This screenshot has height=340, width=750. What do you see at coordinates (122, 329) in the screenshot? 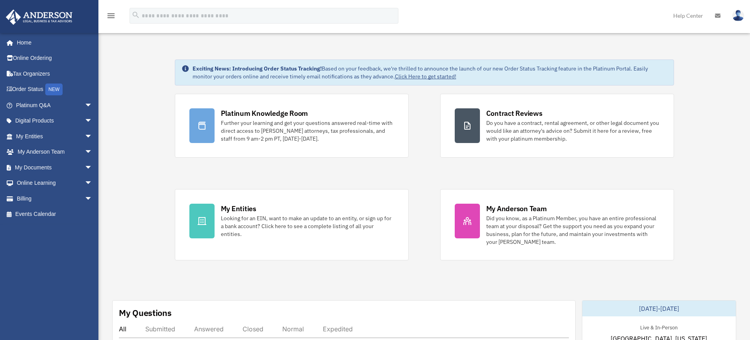
I see `div: All` at bounding box center [122, 329].